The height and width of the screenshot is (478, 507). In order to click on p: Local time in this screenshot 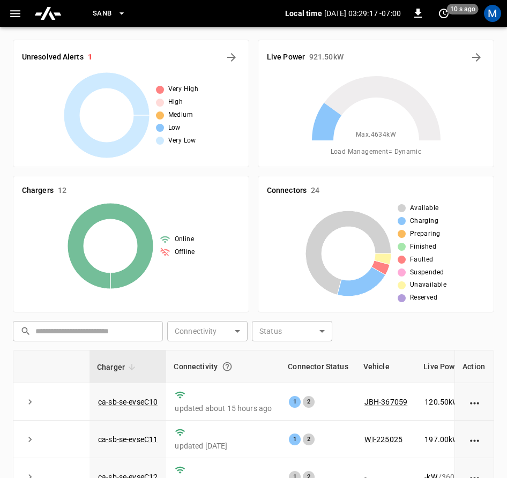, I will do `click(304, 13)`.